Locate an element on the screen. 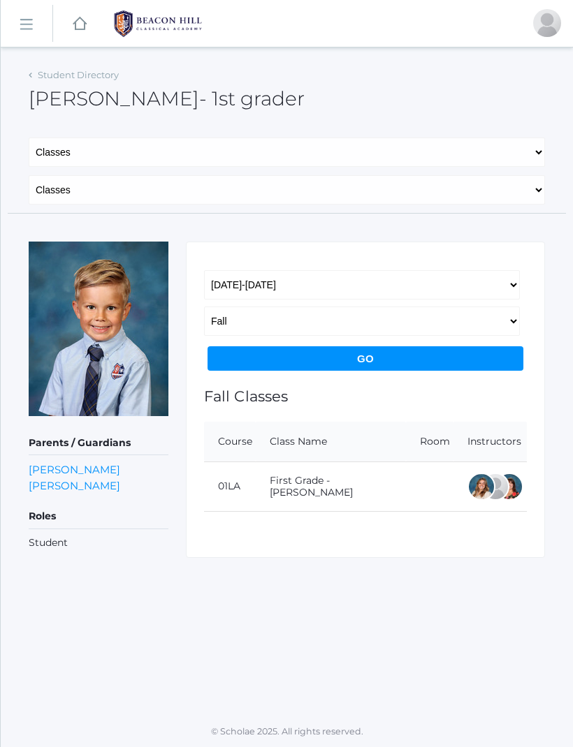  th: Room is located at coordinates (430, 442).